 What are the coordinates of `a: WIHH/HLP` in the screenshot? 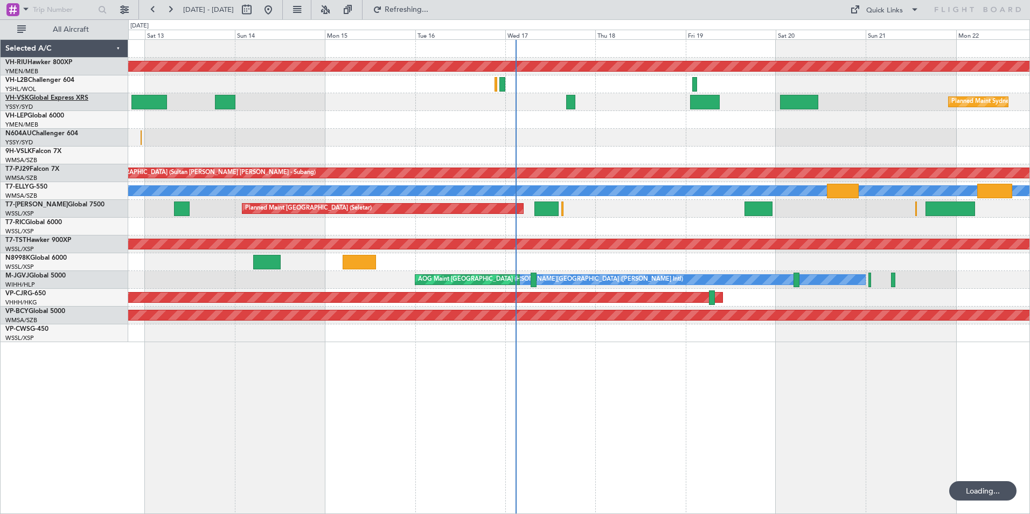 It's located at (20, 284).